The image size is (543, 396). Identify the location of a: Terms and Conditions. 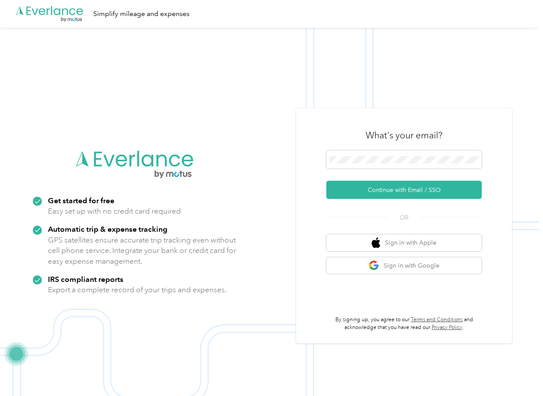
(437, 319).